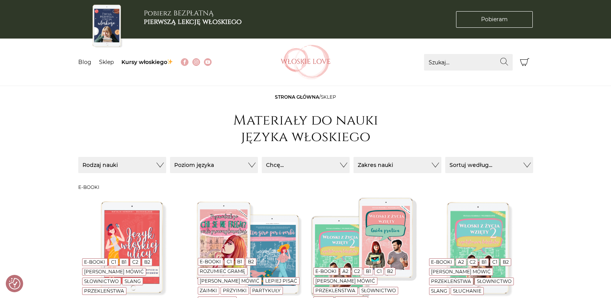 This screenshot has height=298, width=611. I want to click on img: Revisit consent button, so click(15, 284).